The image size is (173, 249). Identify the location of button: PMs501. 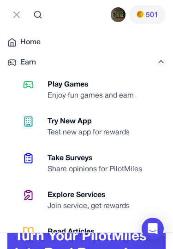
(147, 15).